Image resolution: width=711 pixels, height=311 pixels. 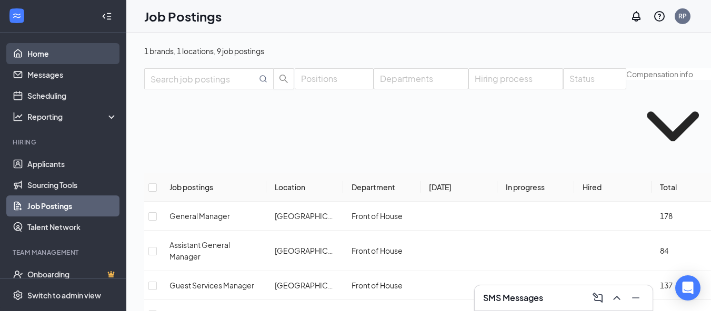 What do you see at coordinates (107, 16) in the screenshot?
I see `svg: Collapse` at bounding box center [107, 16].